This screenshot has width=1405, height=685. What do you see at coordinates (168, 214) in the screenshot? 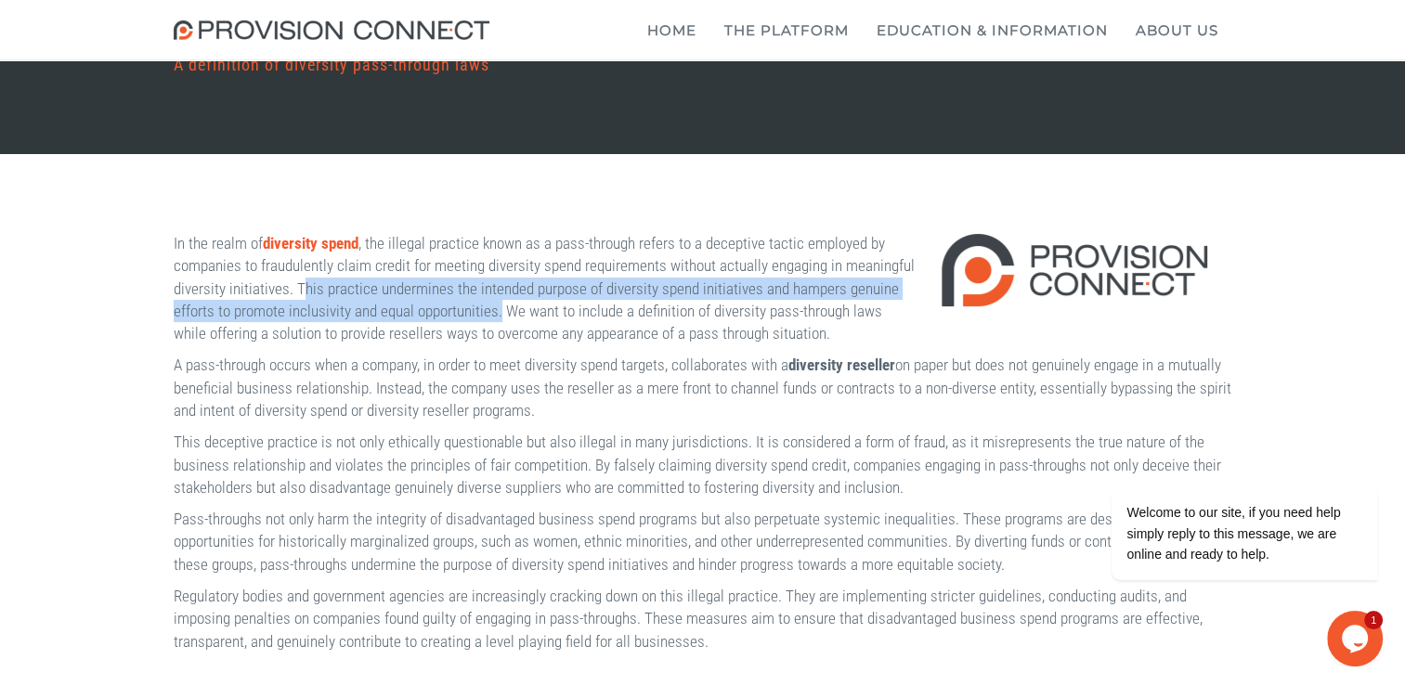
I see `div: Welcome to our site, if you need help simply reply to this message, we are online and ready to help.` at bounding box center [168, 214].